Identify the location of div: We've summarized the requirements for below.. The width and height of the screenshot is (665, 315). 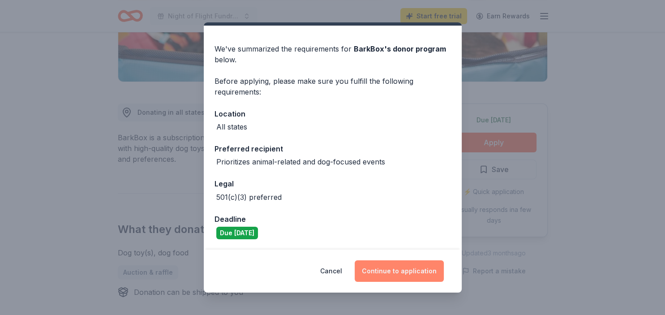
(333, 54).